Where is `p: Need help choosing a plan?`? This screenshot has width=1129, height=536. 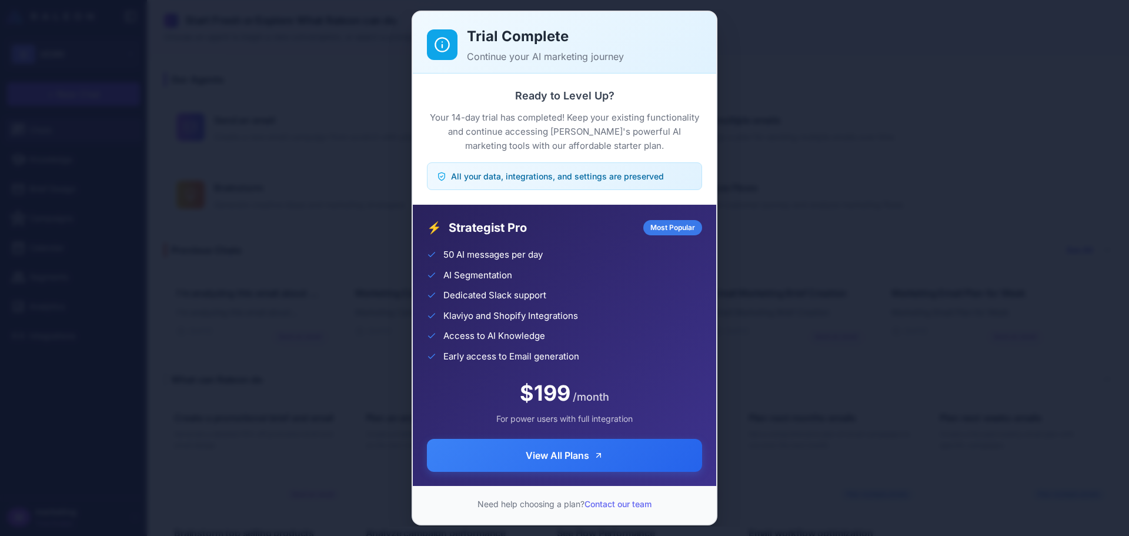
p: Need help choosing a plan? is located at coordinates (565, 504).